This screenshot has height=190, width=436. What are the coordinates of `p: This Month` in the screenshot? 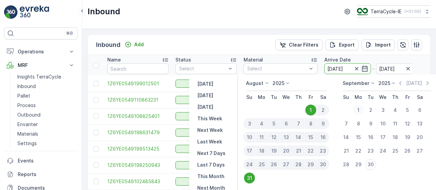 It's located at (211, 177).